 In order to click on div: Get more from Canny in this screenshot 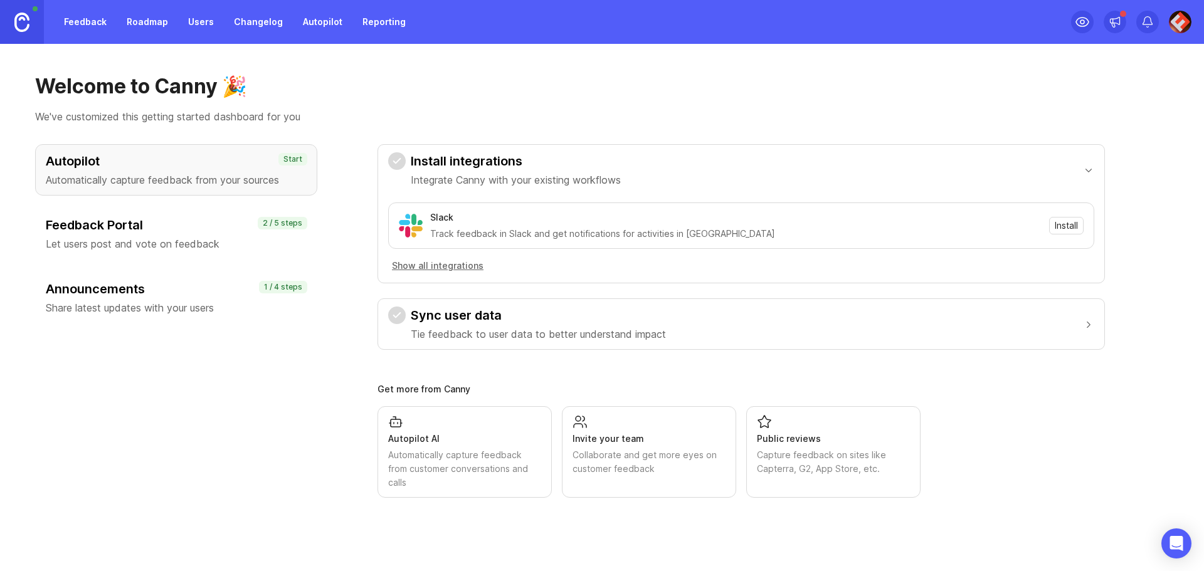, I will do `click(741, 389)`.